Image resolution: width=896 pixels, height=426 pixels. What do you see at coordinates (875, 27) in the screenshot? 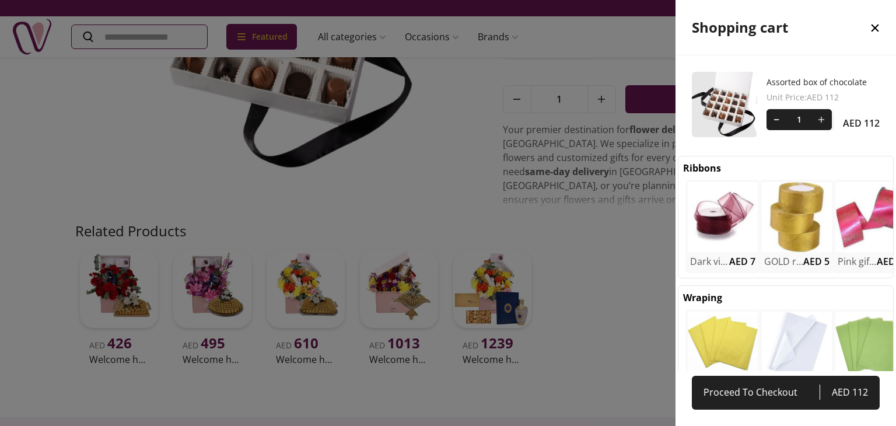
I see `button: close` at bounding box center [875, 27].